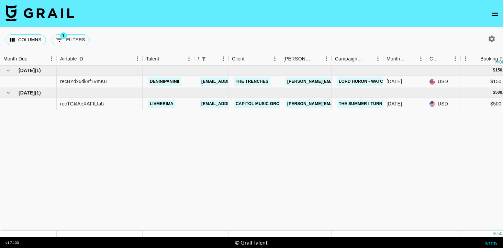  What do you see at coordinates (251, 243) in the screenshot?
I see `div: © Grail Talent` at bounding box center [251, 243].